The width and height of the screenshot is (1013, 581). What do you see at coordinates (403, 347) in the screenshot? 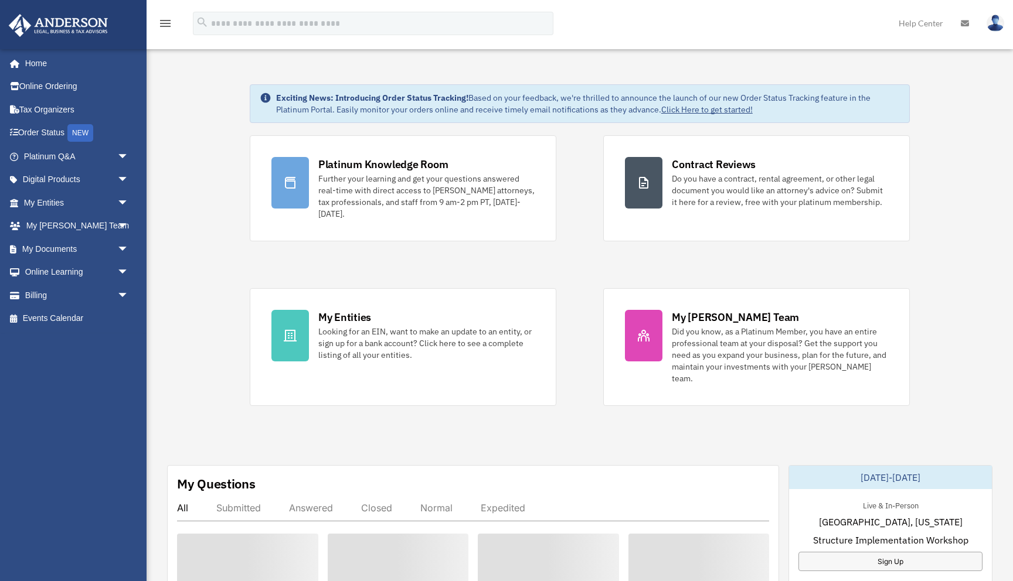
I see `a: My Entities Looking for an EIN, want to make an update to an entity, or sign up for a bank accoun...` at bounding box center [403, 347].